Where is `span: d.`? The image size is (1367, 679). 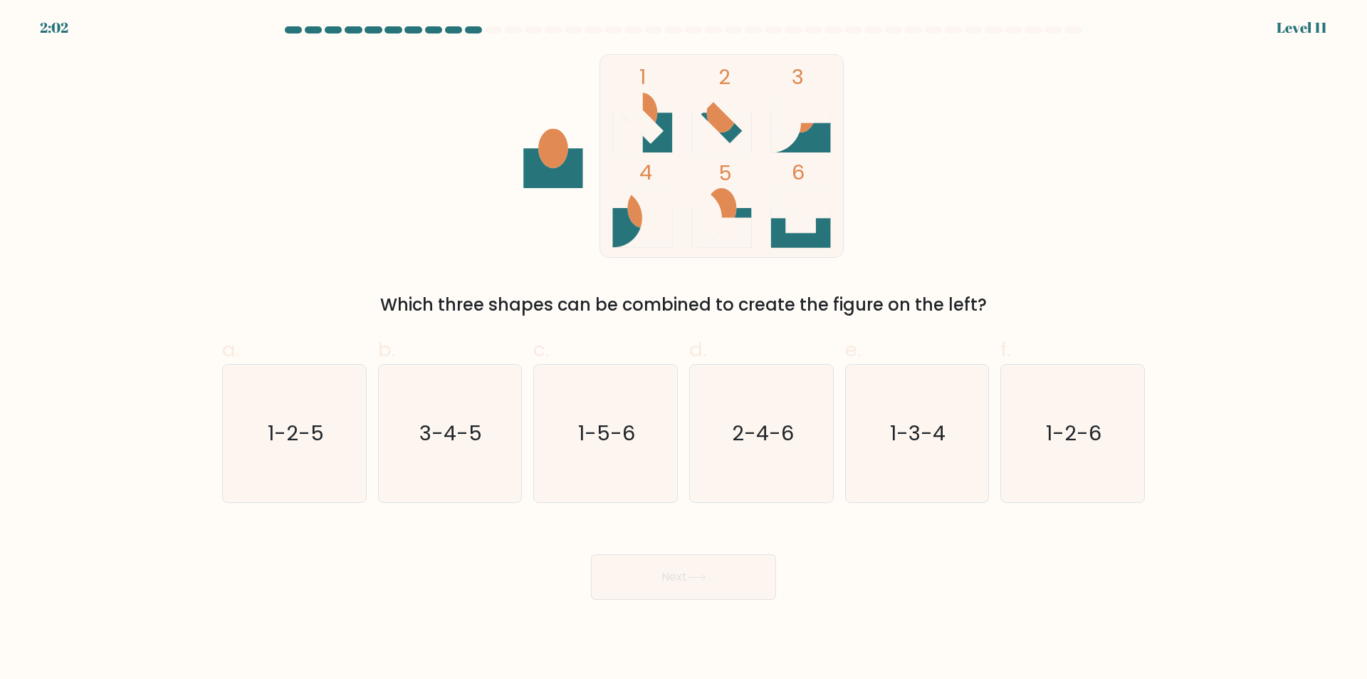
span: d. is located at coordinates (698, 349).